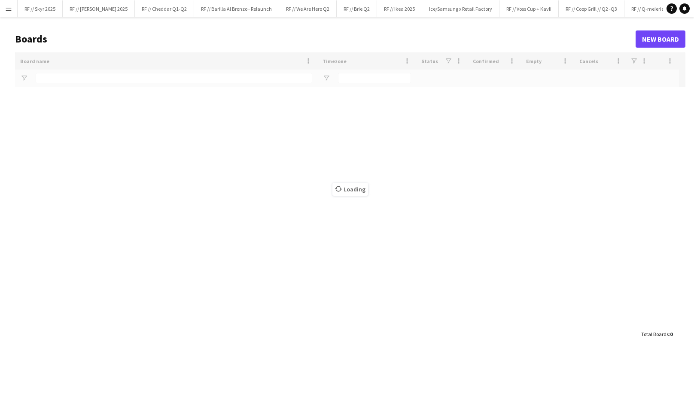 This screenshot has height=403, width=694. I want to click on span: 0, so click(671, 334).